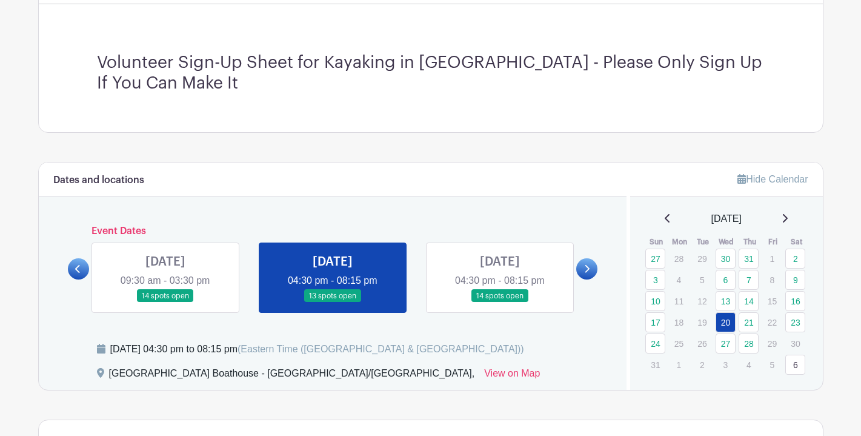 Image resolution: width=861 pixels, height=436 pixels. I want to click on a: 7, so click(748, 279).